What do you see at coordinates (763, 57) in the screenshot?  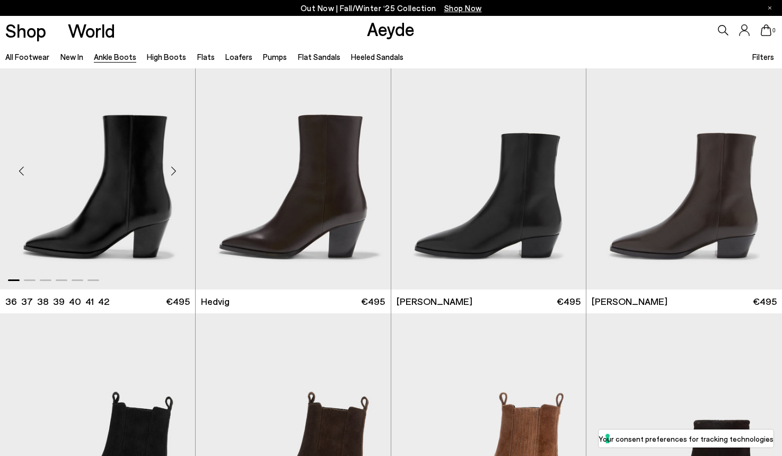 I see `span: Filters` at bounding box center [763, 57].